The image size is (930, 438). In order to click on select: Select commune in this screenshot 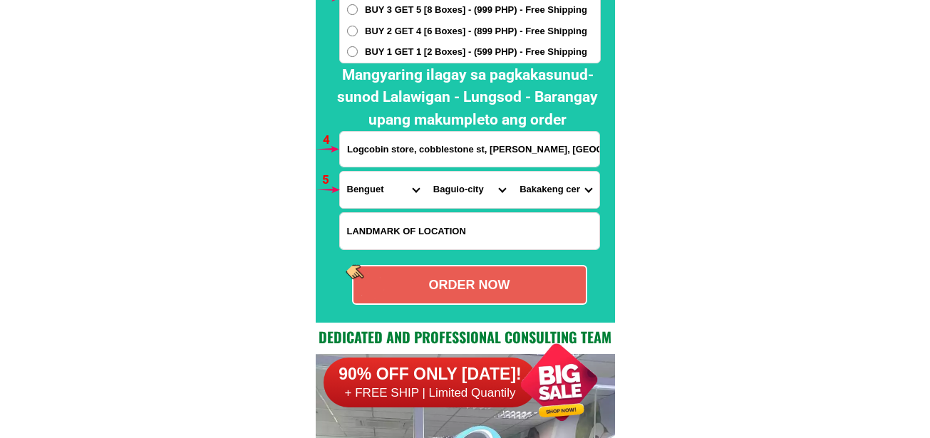, I will do `click(555, 190)`.